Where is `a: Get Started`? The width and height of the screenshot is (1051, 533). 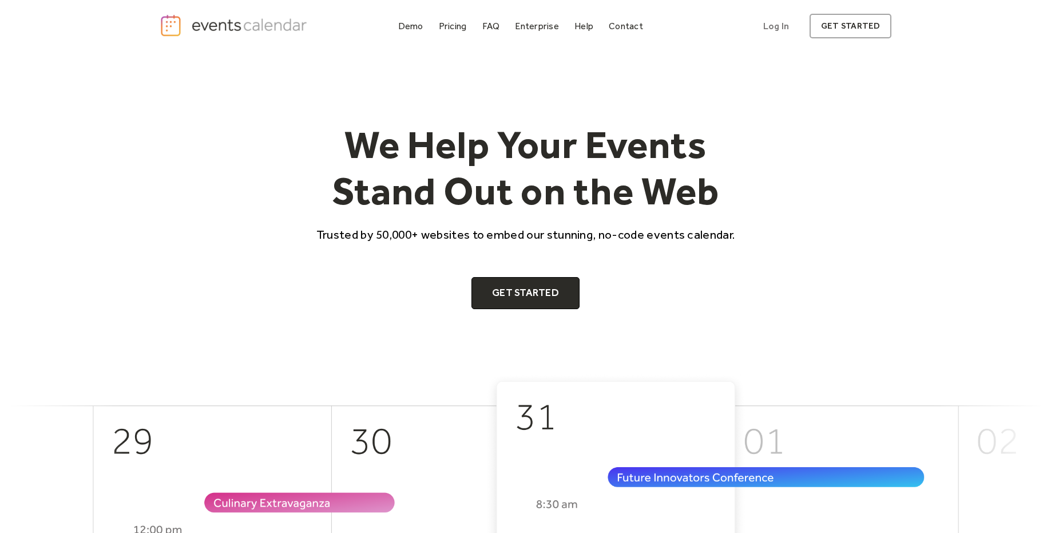 a: Get Started is located at coordinates (525, 293).